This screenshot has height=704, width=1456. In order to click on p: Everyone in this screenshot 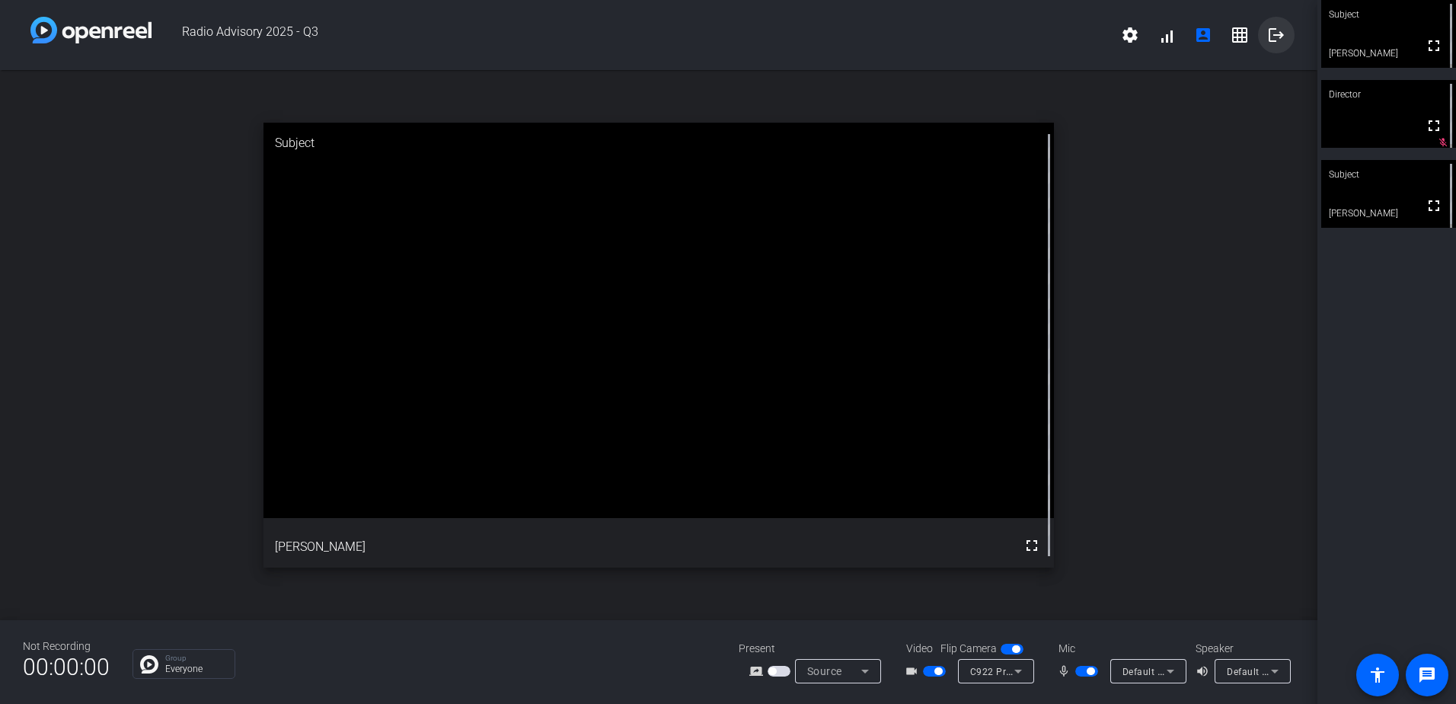, I will do `click(196, 669)`.